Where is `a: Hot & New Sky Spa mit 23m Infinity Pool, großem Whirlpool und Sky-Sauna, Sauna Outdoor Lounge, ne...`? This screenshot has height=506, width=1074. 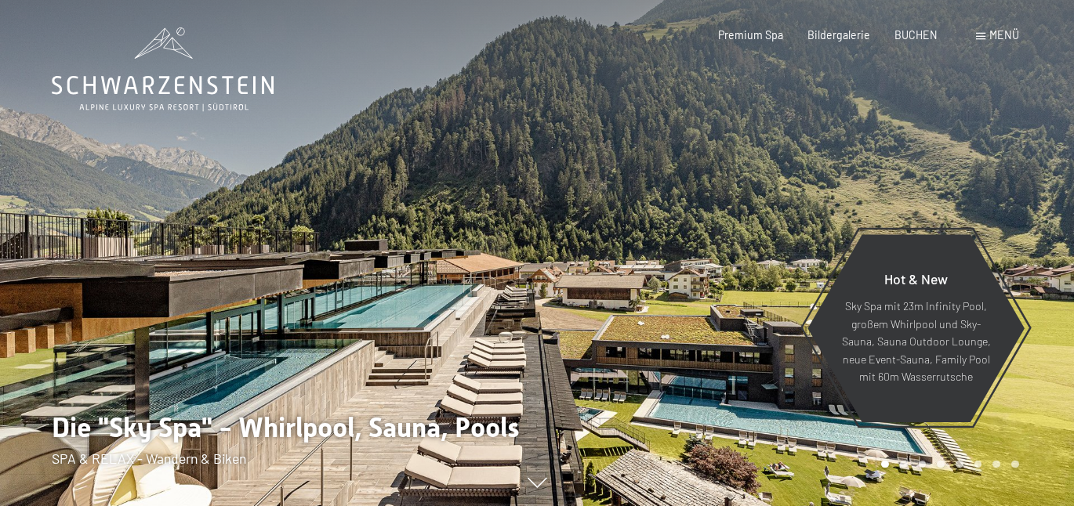 a: Hot & New Sky Spa mit 23m Infinity Pool, großem Whirlpool und Sky-Sauna, Sauna Outdoor Lounge, ne... is located at coordinates (916, 328).